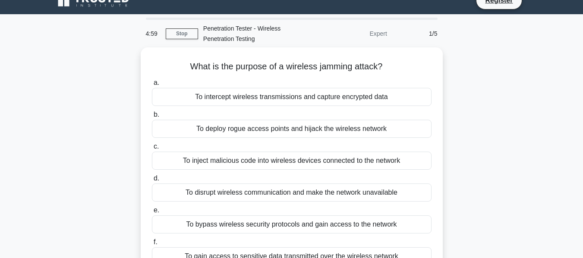 The height and width of the screenshot is (258, 583). Describe the element at coordinates (291, 97) in the screenshot. I see `div: To intercept wireless transmissions and capture encrypted data` at that location.